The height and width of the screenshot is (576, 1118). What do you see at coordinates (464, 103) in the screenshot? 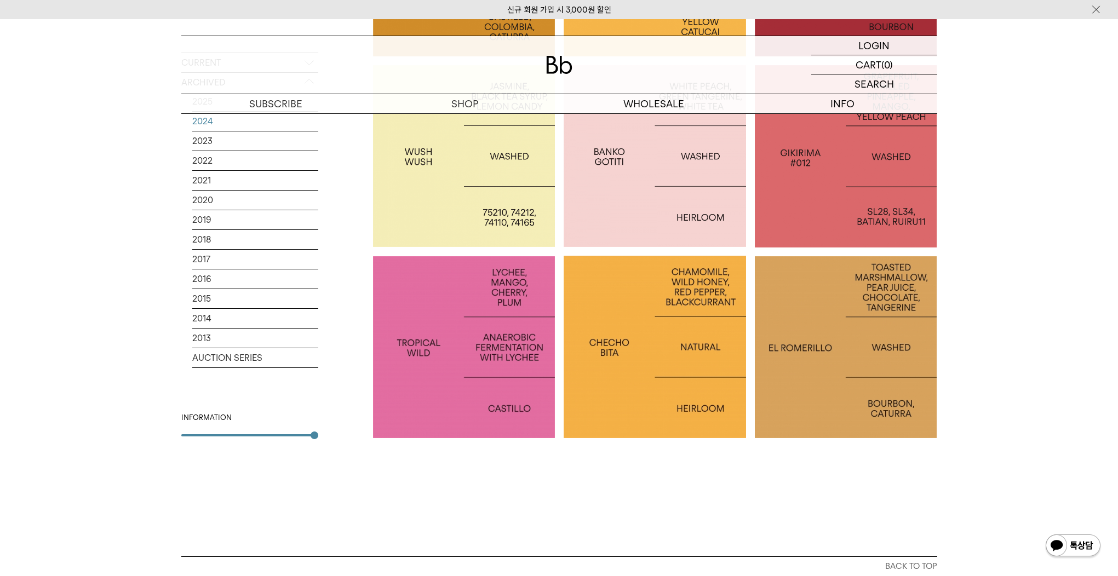
I see `p: SHOP` at bounding box center [464, 103].